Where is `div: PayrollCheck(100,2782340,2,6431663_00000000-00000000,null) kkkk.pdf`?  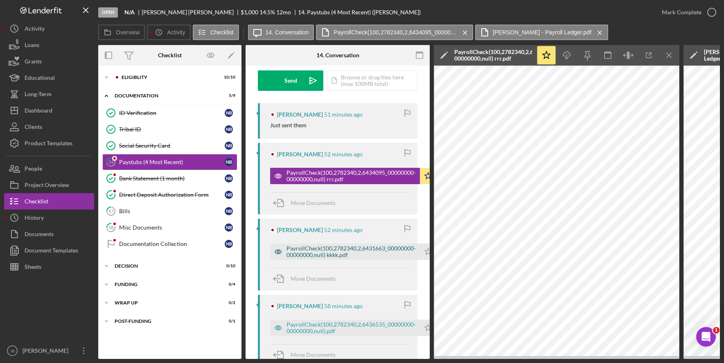 div: PayrollCheck(100,2782340,2,6431663_00000000-00000000,null) kkkk.pdf is located at coordinates (351, 252).